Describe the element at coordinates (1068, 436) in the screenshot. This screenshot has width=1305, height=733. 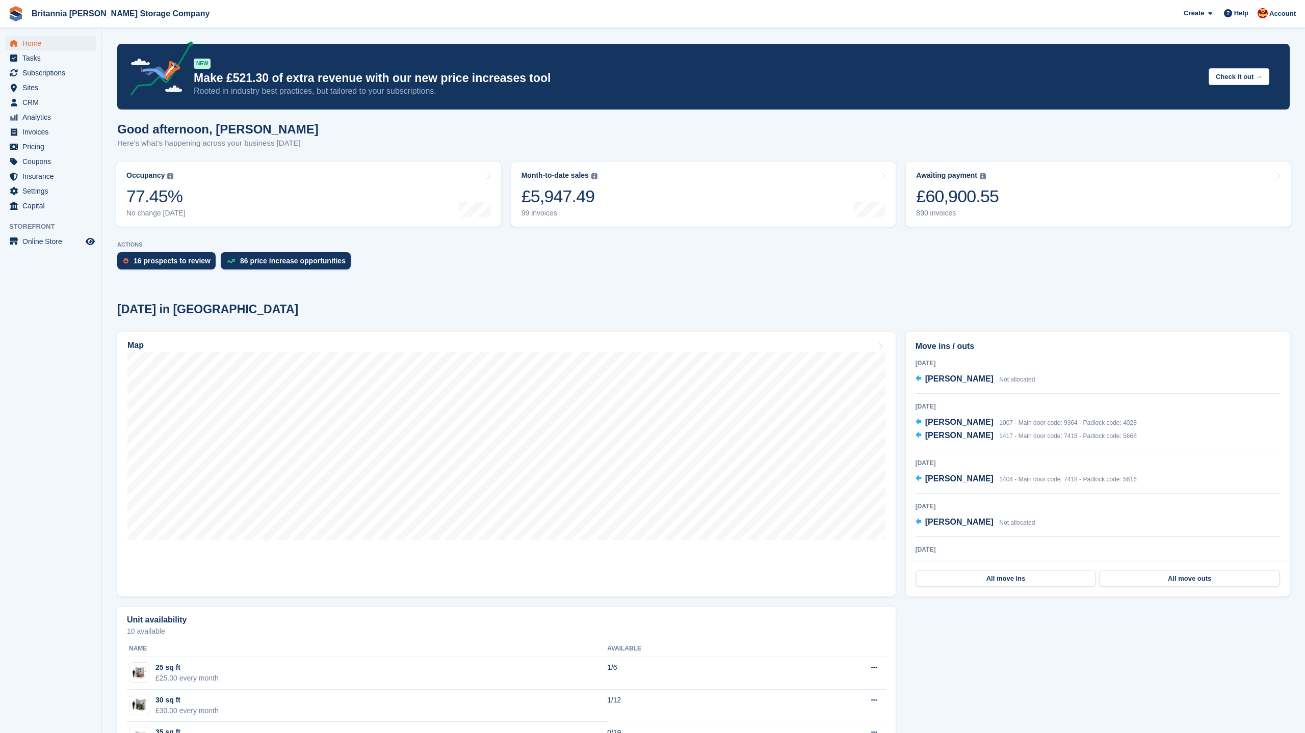
I see `span: 1417 - Main door code: 7418 - Padlock code: 5668` at that location.